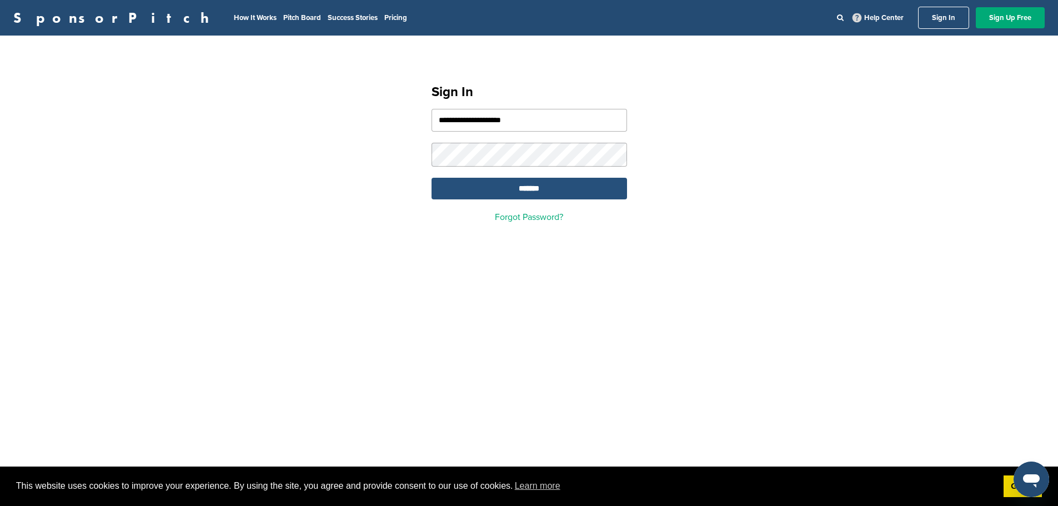 This screenshot has width=1058, height=506. I want to click on a: Sign Up Free, so click(1010, 18).